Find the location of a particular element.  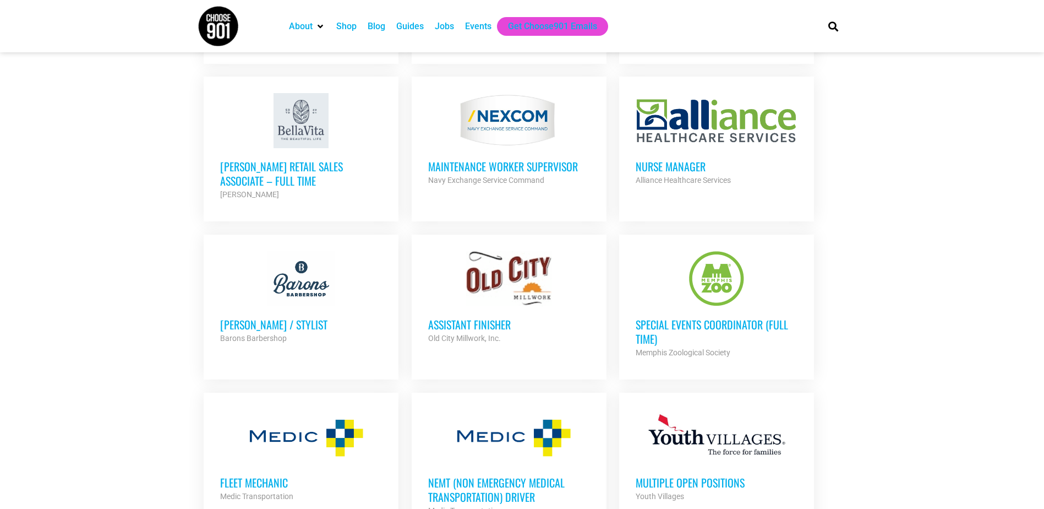

strong: Youth Villages is located at coordinates (660, 496).